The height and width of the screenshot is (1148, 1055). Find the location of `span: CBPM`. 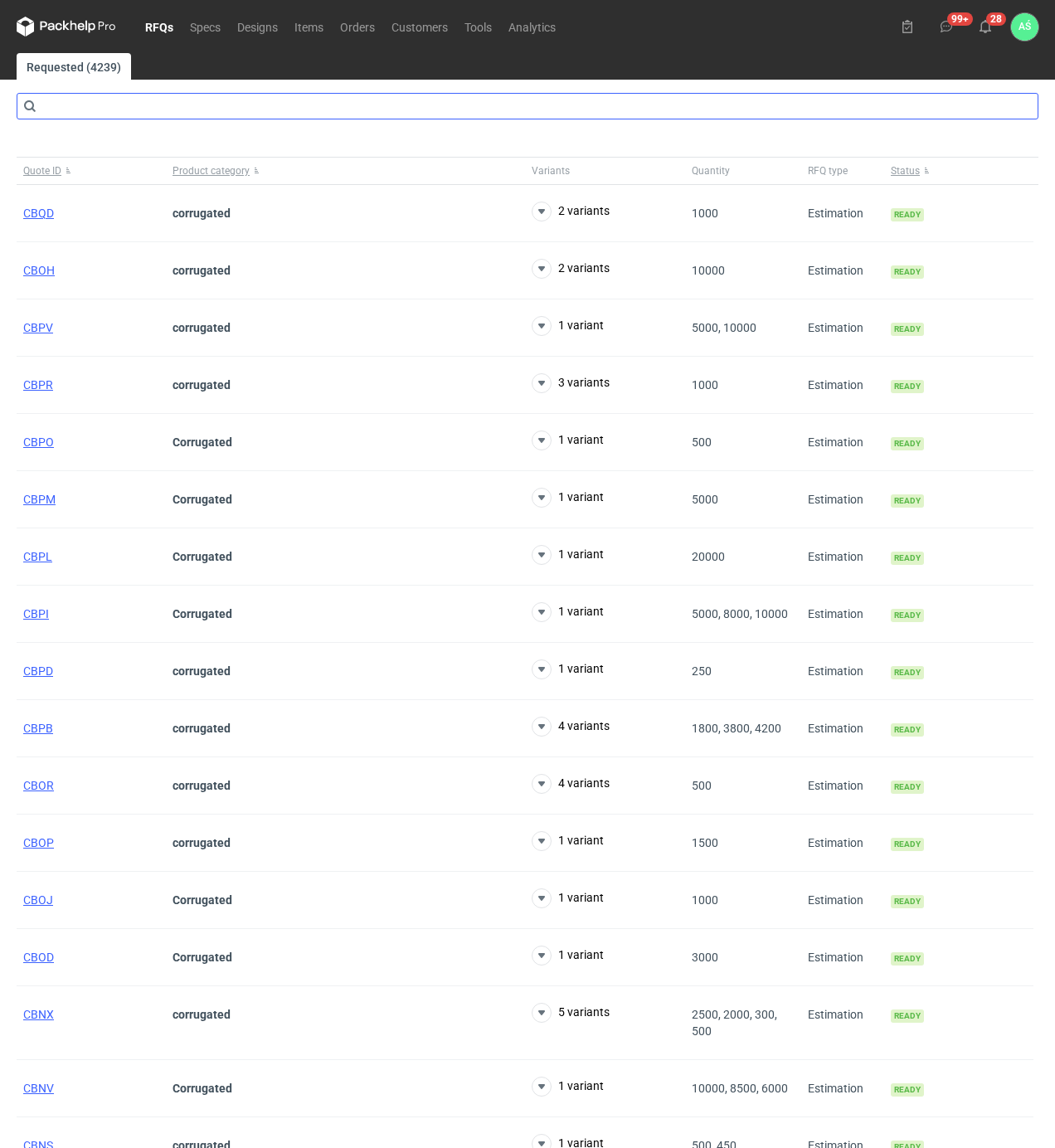

span: CBPM is located at coordinates (39, 500).